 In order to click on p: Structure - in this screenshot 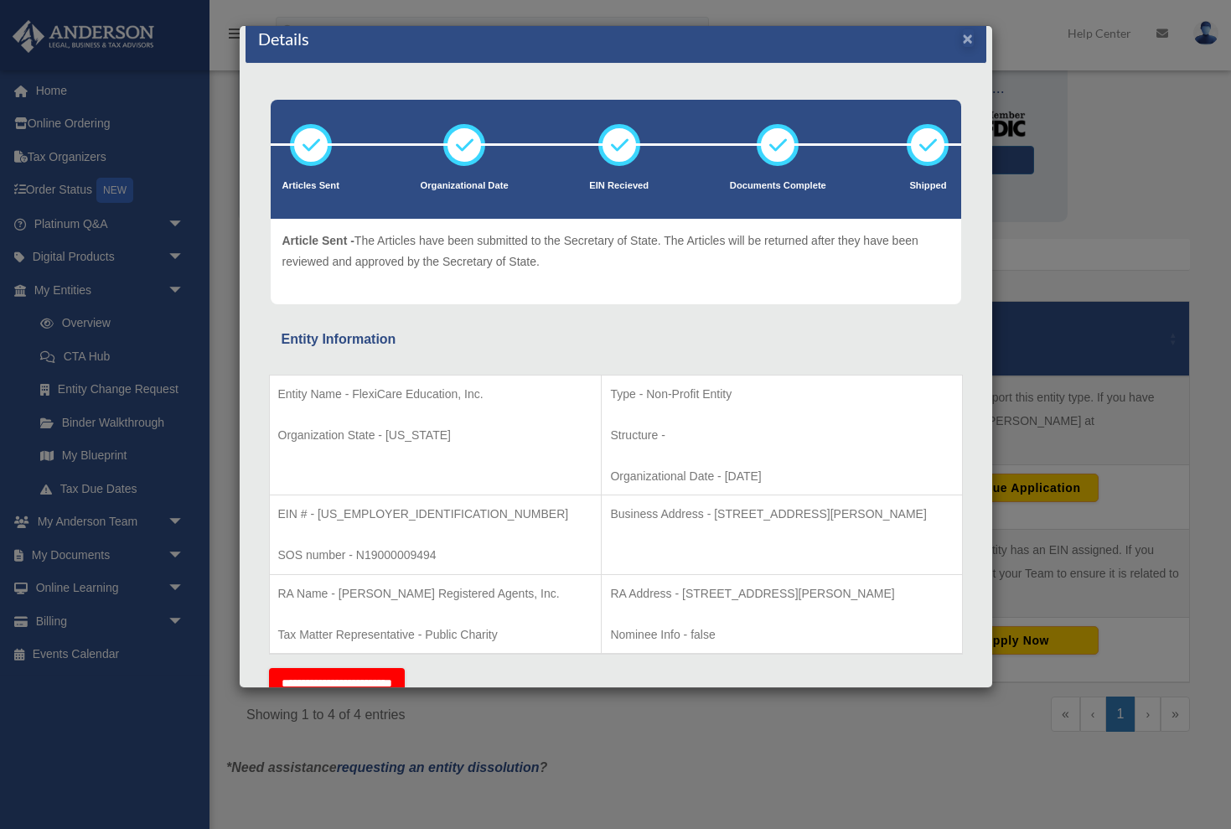, I will do `click(781, 435)`.